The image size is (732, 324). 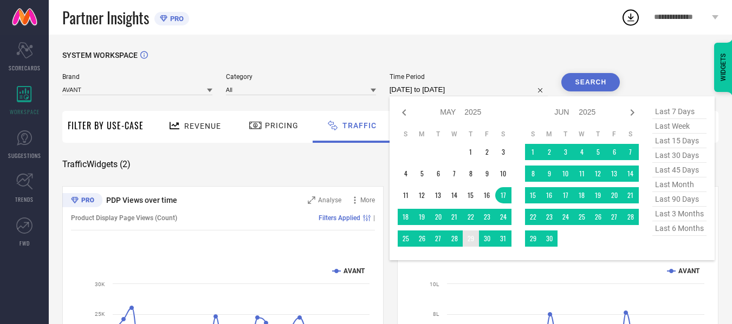 What do you see at coordinates (679, 214) in the screenshot?
I see `span: last 3 months` at bounding box center [679, 214].